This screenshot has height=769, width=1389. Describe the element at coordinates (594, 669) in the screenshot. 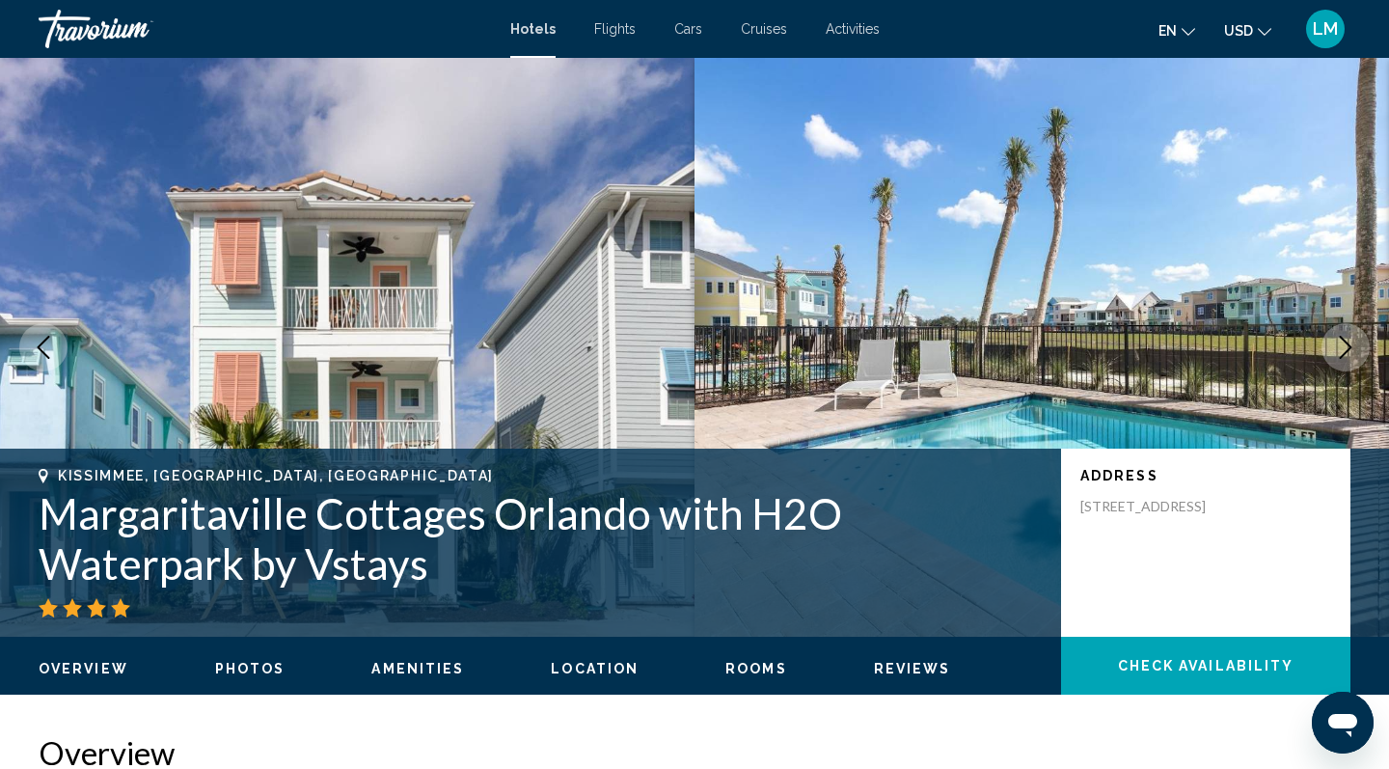

I see `span: Location` at that location.